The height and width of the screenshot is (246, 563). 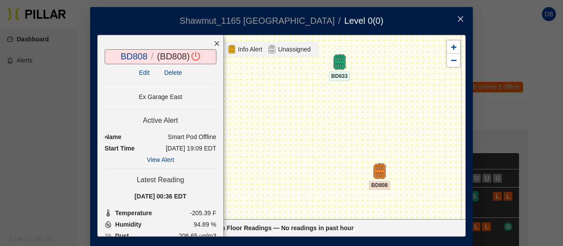 What do you see at coordinates (380, 171) in the screenshot?
I see `img: pod-offline.df94d192.svg` at bounding box center [380, 171].